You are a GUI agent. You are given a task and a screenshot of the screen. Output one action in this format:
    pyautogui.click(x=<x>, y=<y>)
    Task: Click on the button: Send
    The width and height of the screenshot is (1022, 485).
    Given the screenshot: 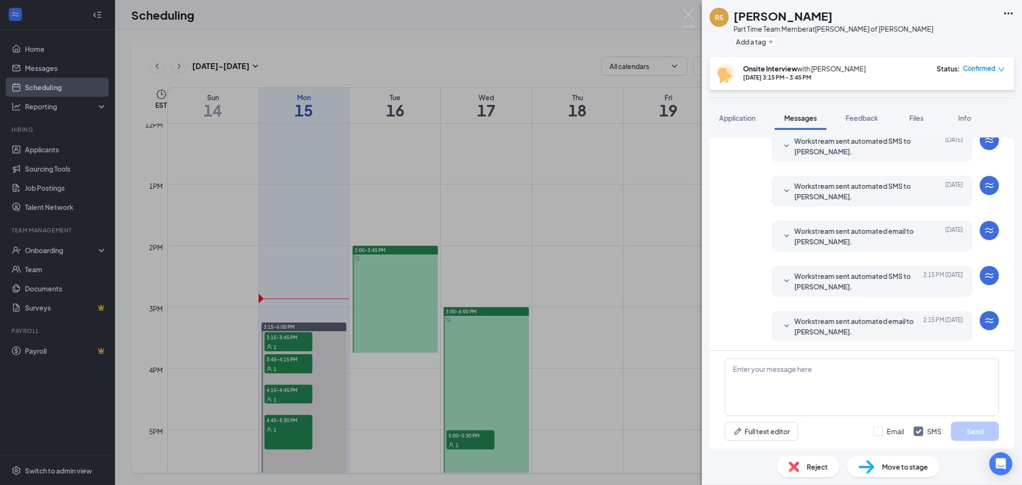 What is the action you would take?
    pyautogui.click(x=975, y=431)
    